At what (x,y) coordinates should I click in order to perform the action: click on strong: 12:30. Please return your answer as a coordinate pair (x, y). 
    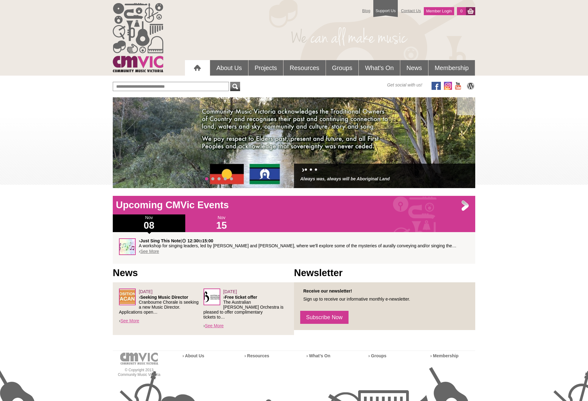
    Looking at the image, I should click on (193, 241).